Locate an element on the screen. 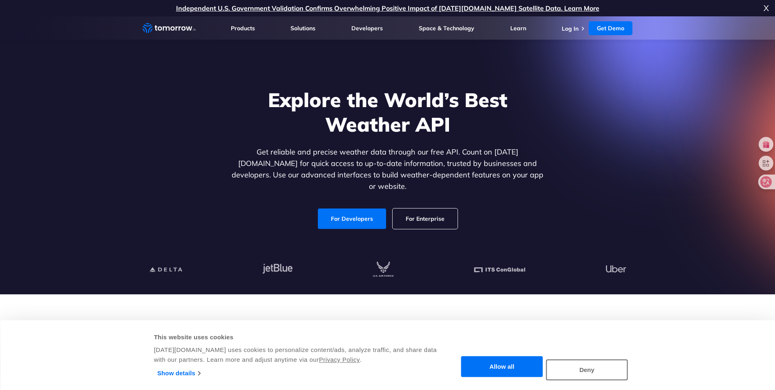  button: Deny is located at coordinates (587, 369).